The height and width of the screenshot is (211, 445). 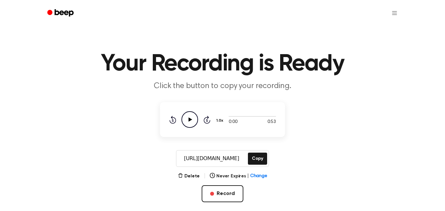 What do you see at coordinates (233, 122) in the screenshot?
I see `span: 0:00` at bounding box center [233, 122].